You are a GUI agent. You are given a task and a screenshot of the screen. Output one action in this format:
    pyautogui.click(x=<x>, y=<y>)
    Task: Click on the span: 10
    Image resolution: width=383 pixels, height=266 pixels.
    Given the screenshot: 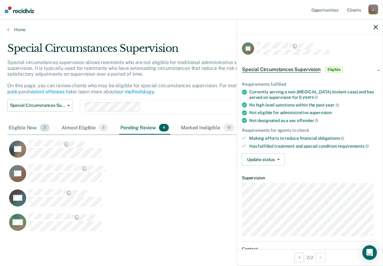 What is the action you would take?
    pyautogui.click(x=229, y=128)
    